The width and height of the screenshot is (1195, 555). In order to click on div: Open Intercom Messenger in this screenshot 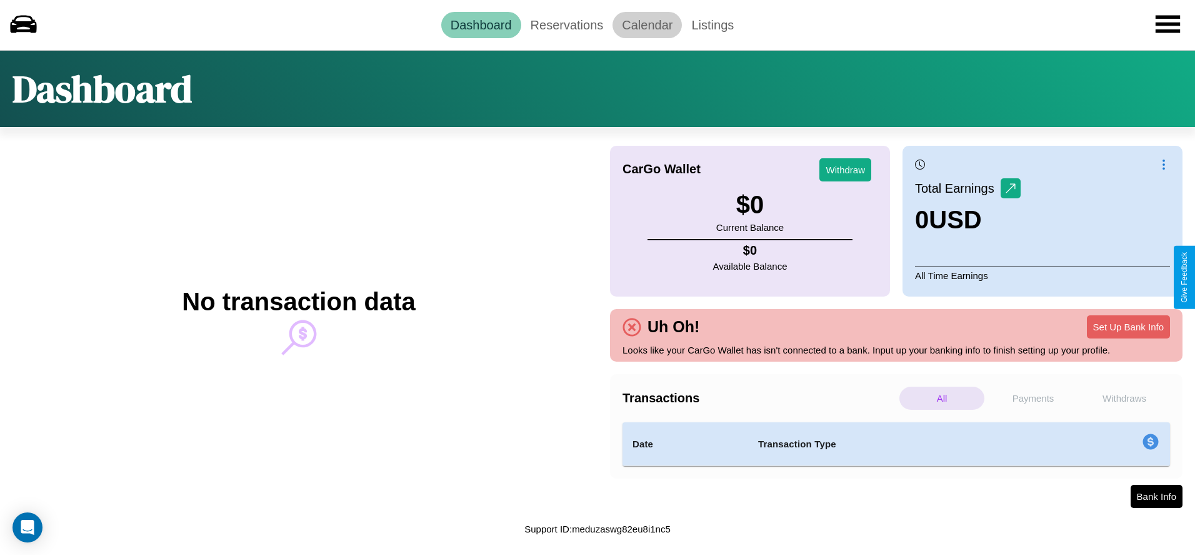, I will do `click(28, 527)`.